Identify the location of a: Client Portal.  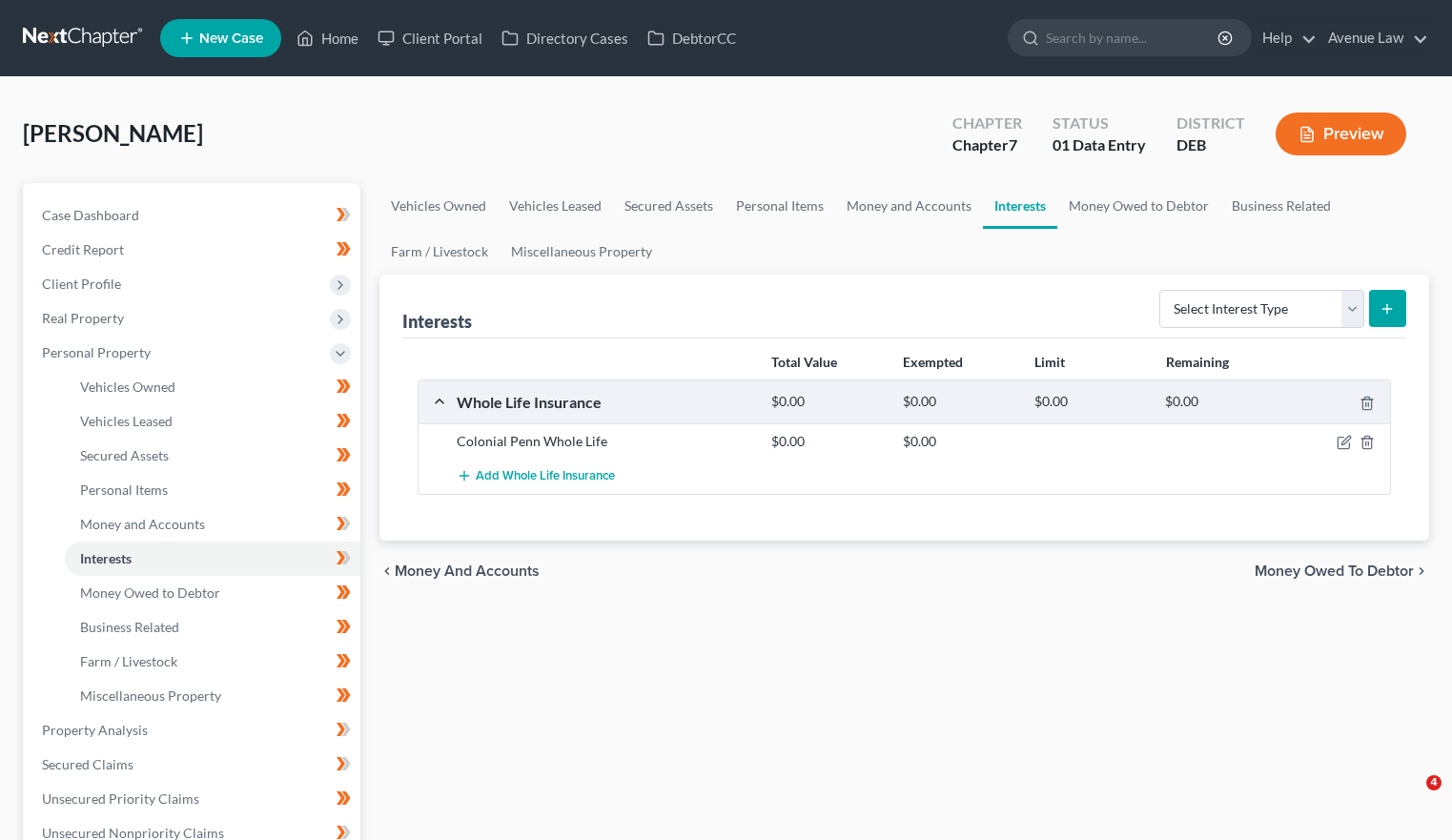
(430, 38).